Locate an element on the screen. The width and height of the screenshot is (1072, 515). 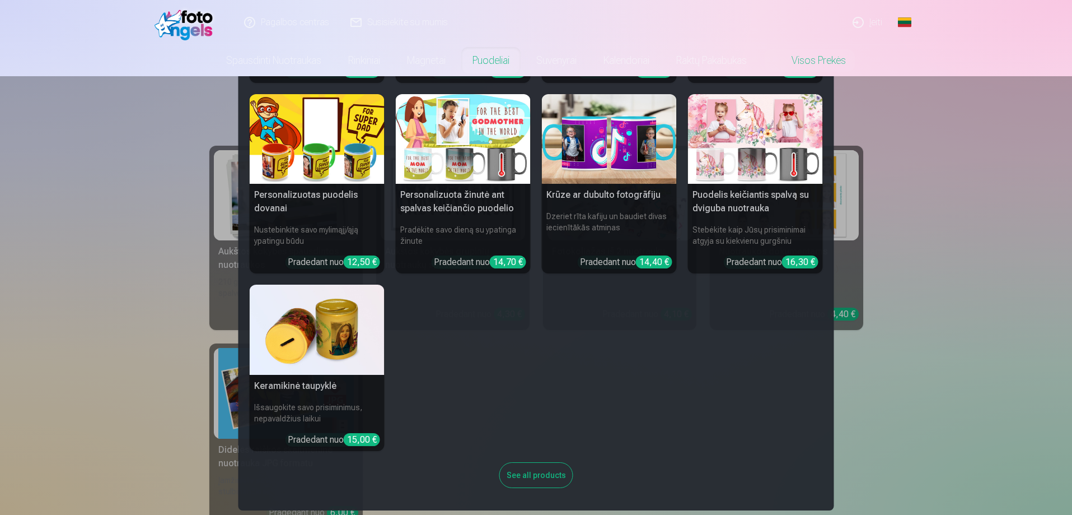
h6: Stebėkite kaip Jūsų prisiminimai atgyja su kiekvienu gurgšniu is located at coordinates (755, 235).